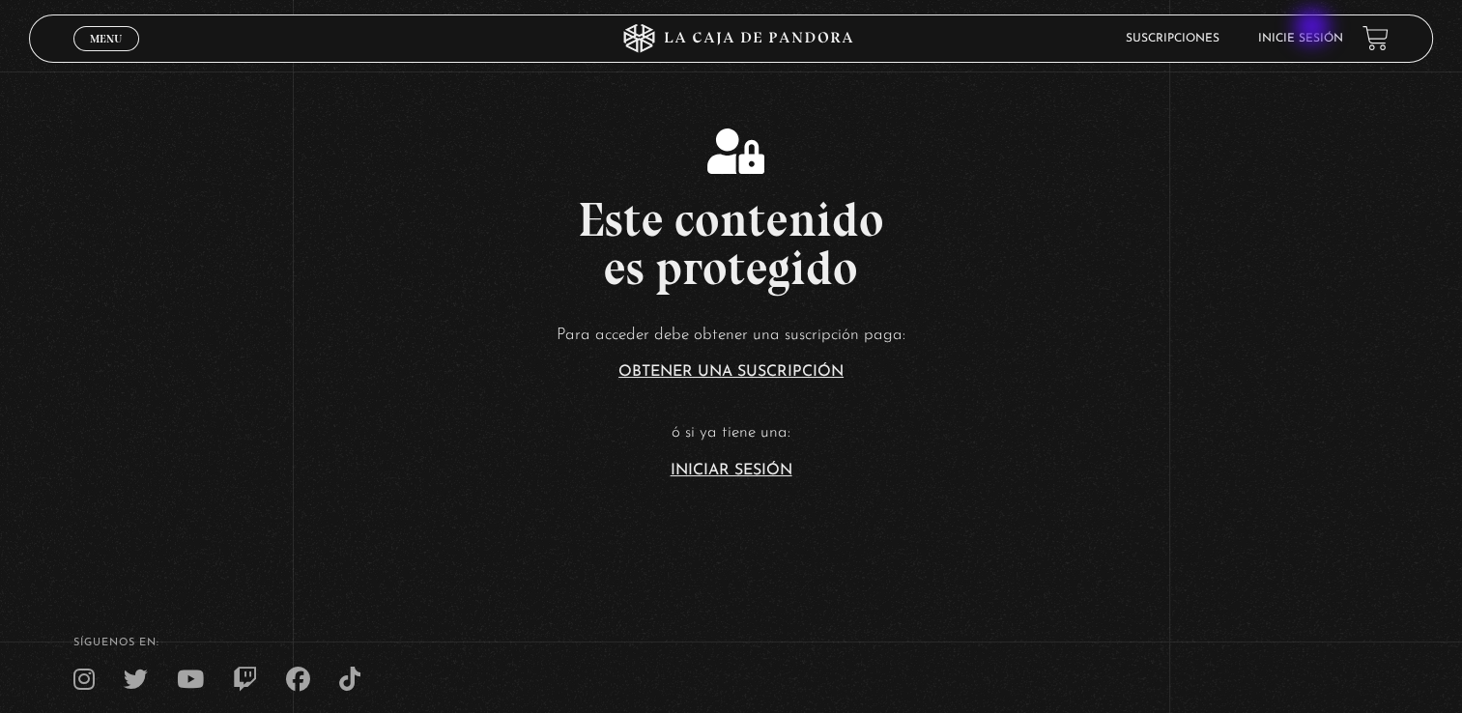 The height and width of the screenshot is (713, 1462). I want to click on a: View your shopping cart, so click(1375, 38).